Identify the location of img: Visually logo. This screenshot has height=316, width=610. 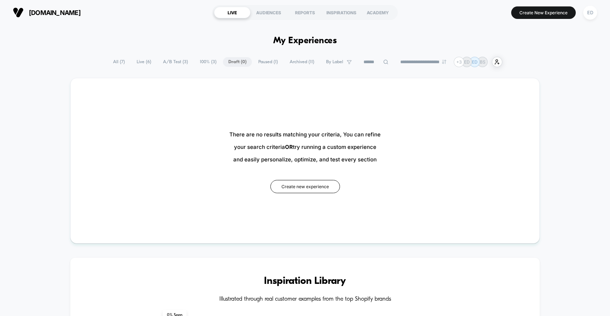
(18, 12).